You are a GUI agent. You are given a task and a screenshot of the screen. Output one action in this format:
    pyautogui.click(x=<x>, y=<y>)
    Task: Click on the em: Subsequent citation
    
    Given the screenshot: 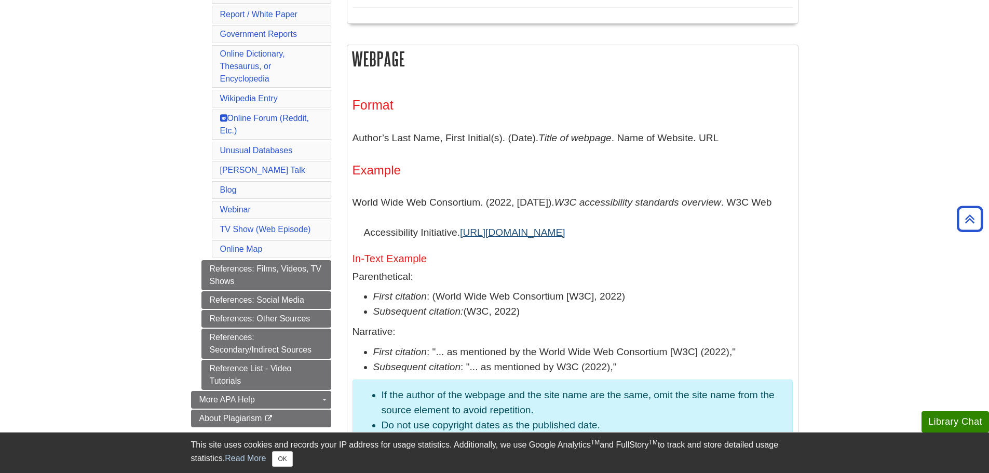 What is the action you would take?
    pyautogui.click(x=417, y=367)
    